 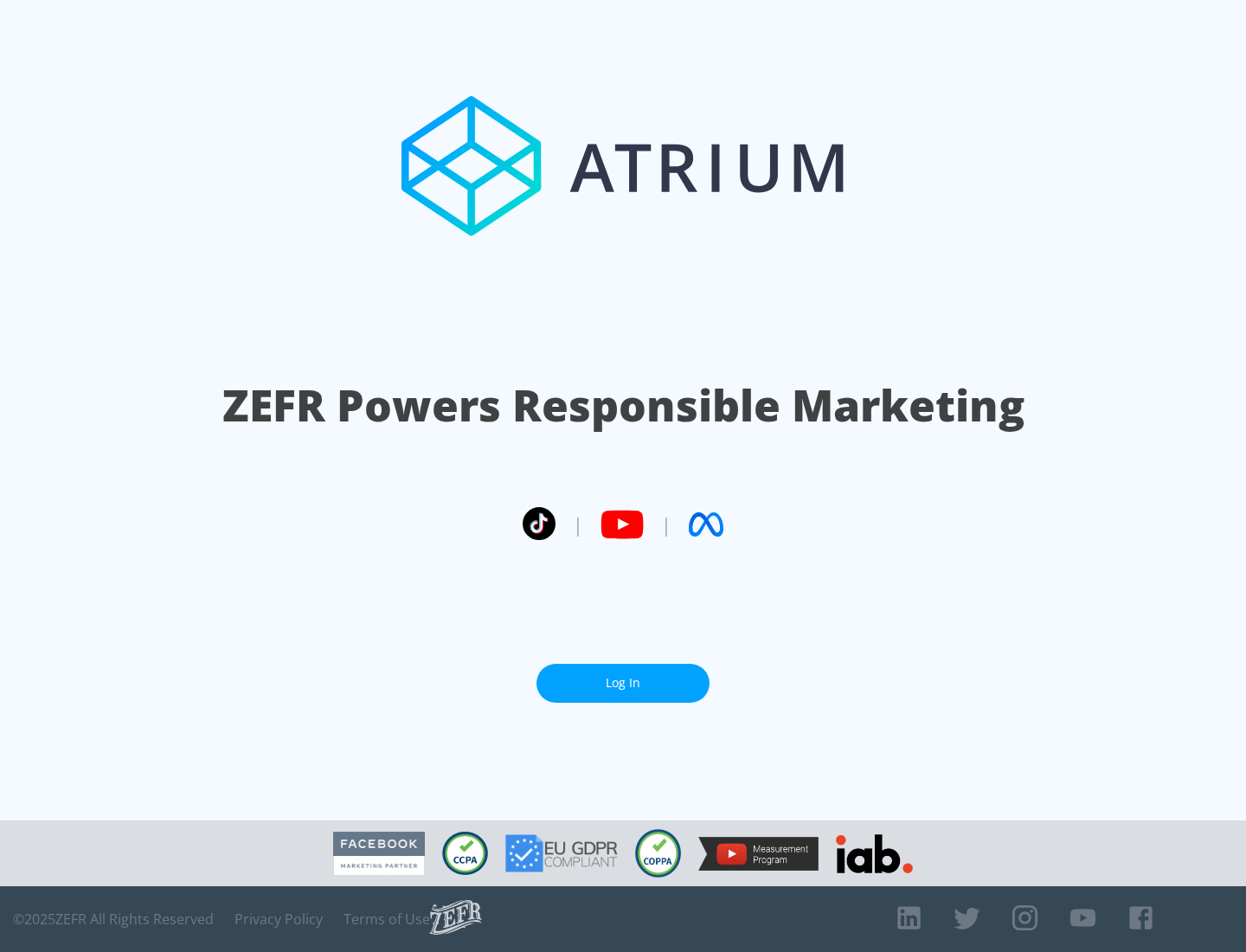 I want to click on img: IAB, so click(x=874, y=853).